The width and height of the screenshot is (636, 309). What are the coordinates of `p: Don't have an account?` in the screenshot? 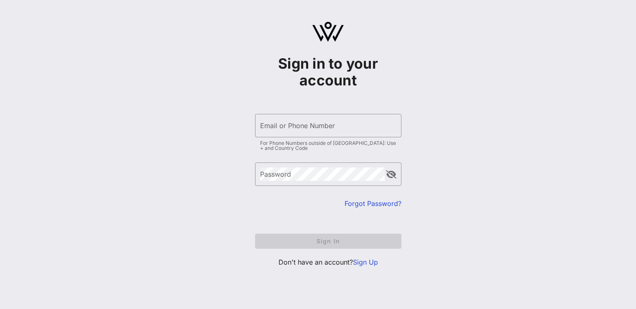 It's located at (328, 262).